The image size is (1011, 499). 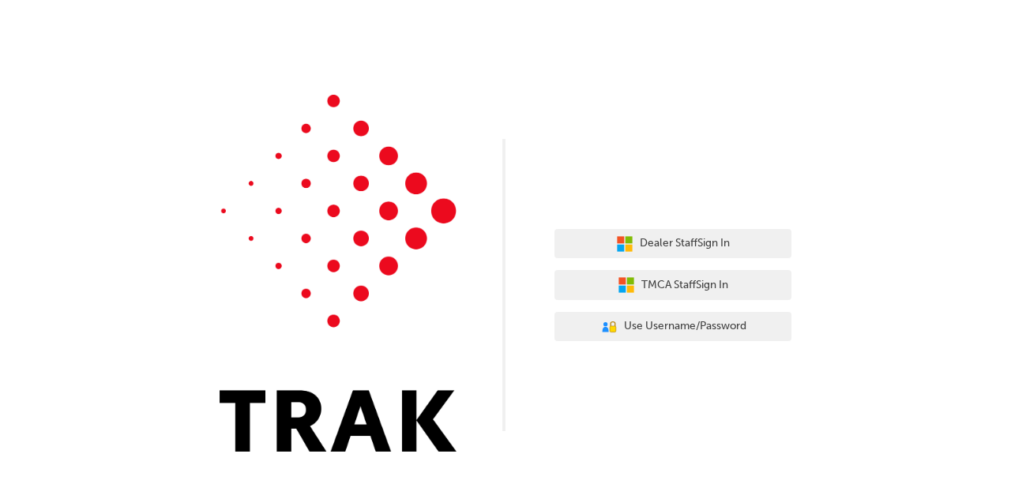 What do you see at coordinates (684, 243) in the screenshot?
I see `span: Dealer Staff Sign In` at bounding box center [684, 243].